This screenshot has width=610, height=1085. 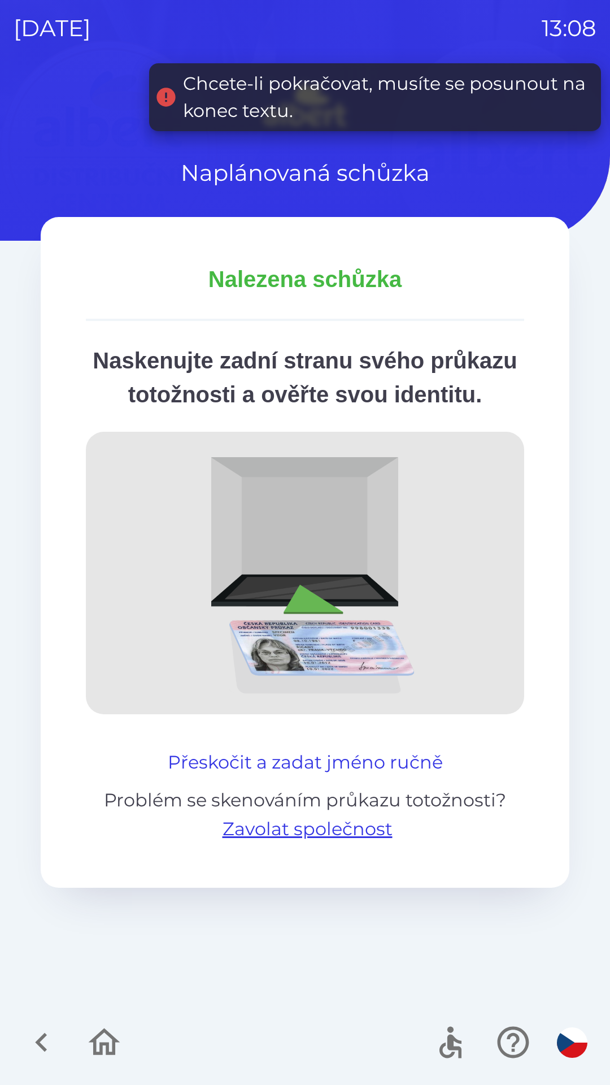 I want to click on button: Přeskočit a zadat jméno ručně, so click(x=305, y=762).